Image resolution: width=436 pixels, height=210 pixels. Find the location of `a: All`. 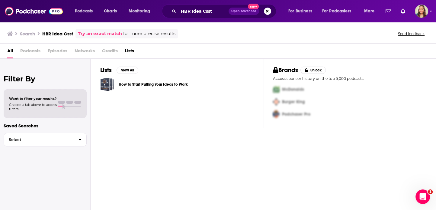

a: All is located at coordinates (10, 52).